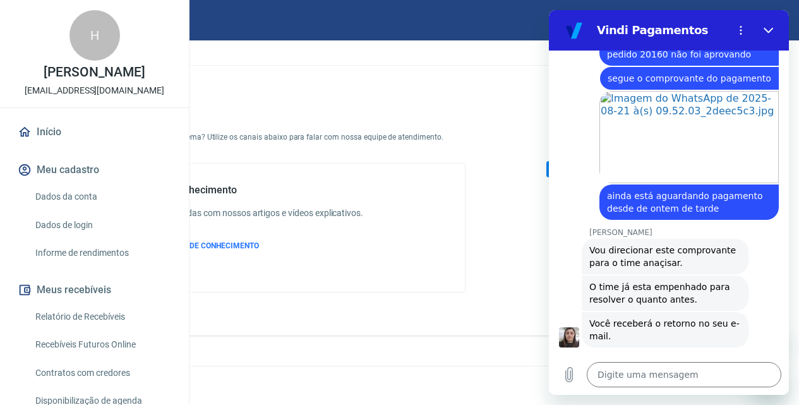  What do you see at coordinates (137, 192) in the screenshot?
I see `span: ainda está aguardando pagamento desde de ontem de tarde` at bounding box center [137, 192].